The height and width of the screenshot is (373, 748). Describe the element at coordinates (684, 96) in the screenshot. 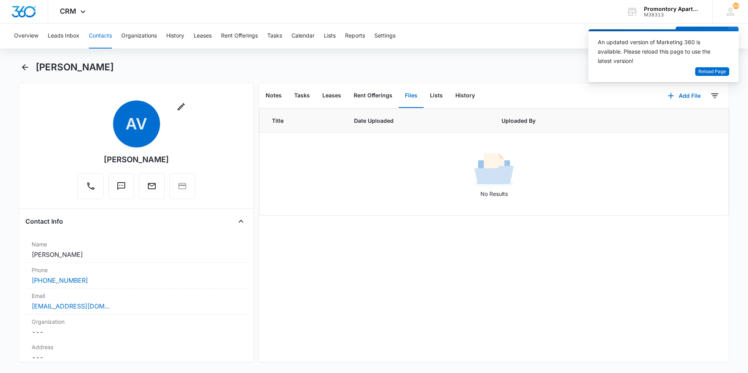

I see `button: Add File` at that location.